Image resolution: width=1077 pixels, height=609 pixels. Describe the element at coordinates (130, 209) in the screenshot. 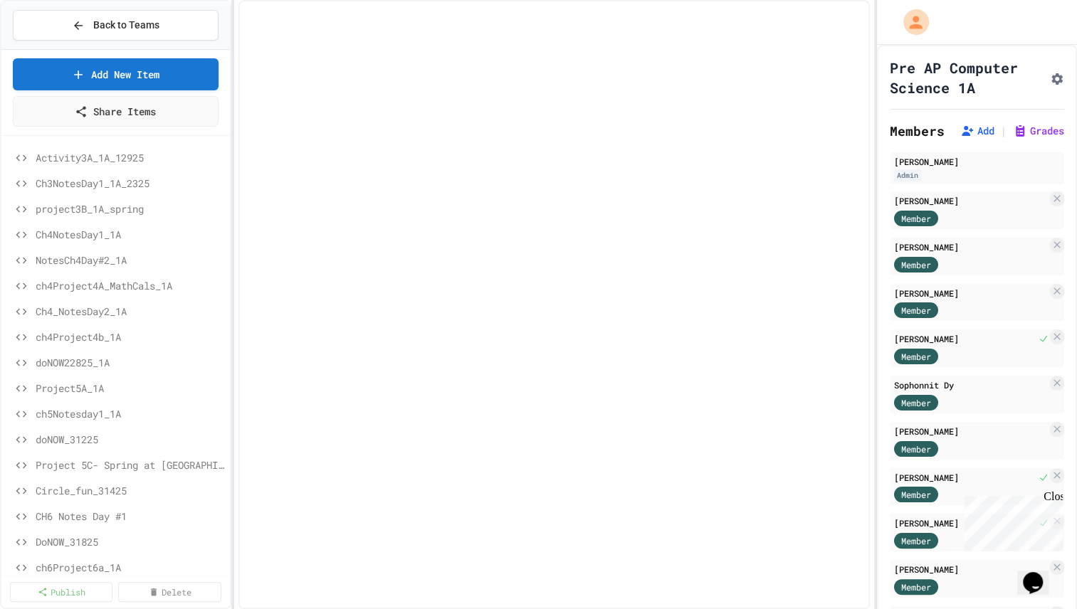

I see `span: project3B_1A_spring` at that location.